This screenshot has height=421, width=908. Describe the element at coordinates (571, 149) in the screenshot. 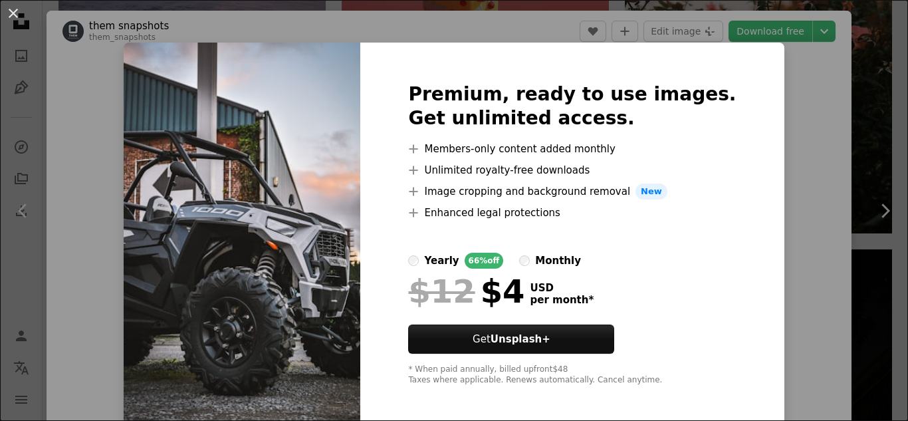

I see `li: Members-only content added monthly` at that location.